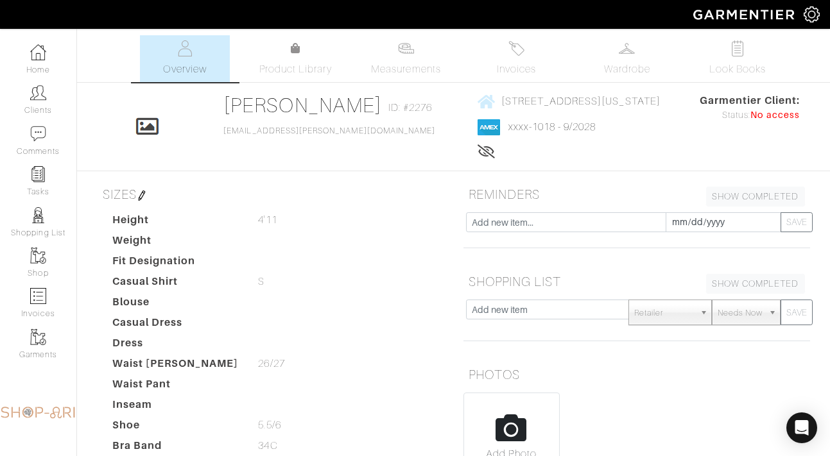  I want to click on span: Product Library, so click(295, 69).